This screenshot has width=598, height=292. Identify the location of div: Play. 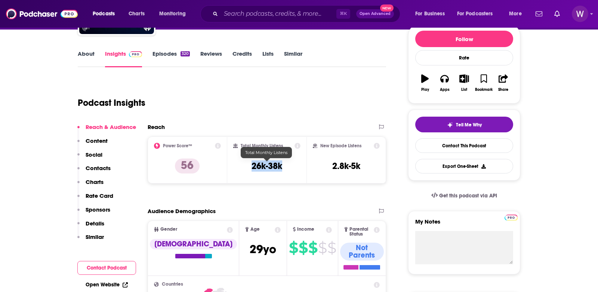
(425, 90).